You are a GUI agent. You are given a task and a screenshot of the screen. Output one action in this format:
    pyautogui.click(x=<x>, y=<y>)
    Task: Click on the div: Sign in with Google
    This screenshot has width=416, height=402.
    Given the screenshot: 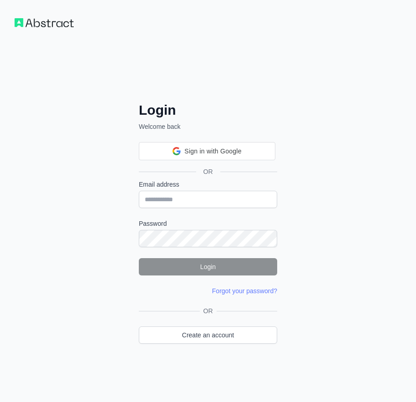 What is the action you would take?
    pyautogui.click(x=207, y=151)
    